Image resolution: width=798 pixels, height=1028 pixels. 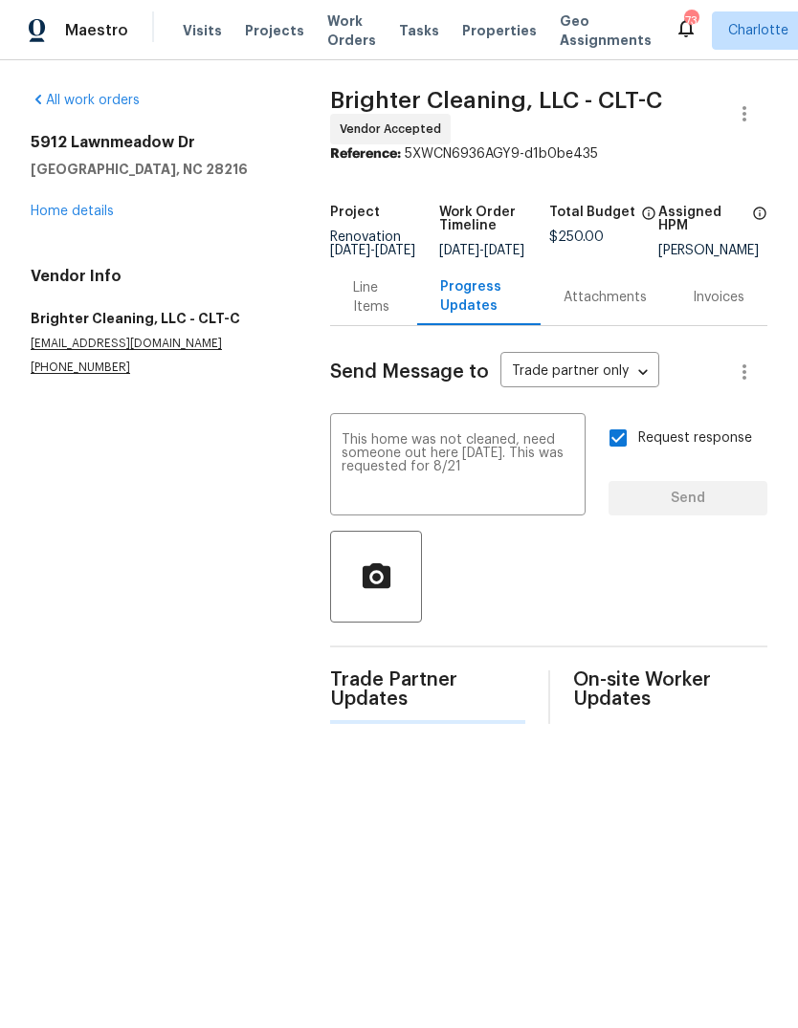 I want to click on span: Trade Partner Updates, so click(x=427, y=690).